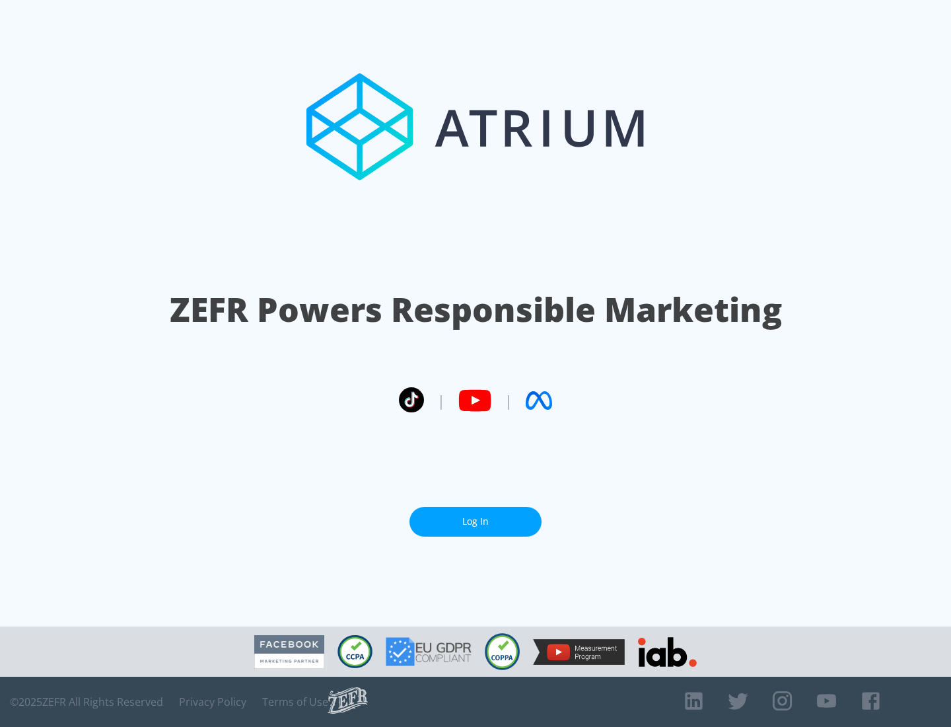 The width and height of the screenshot is (951, 727). What do you see at coordinates (213, 702) in the screenshot?
I see `a: Privacy Policy` at bounding box center [213, 702].